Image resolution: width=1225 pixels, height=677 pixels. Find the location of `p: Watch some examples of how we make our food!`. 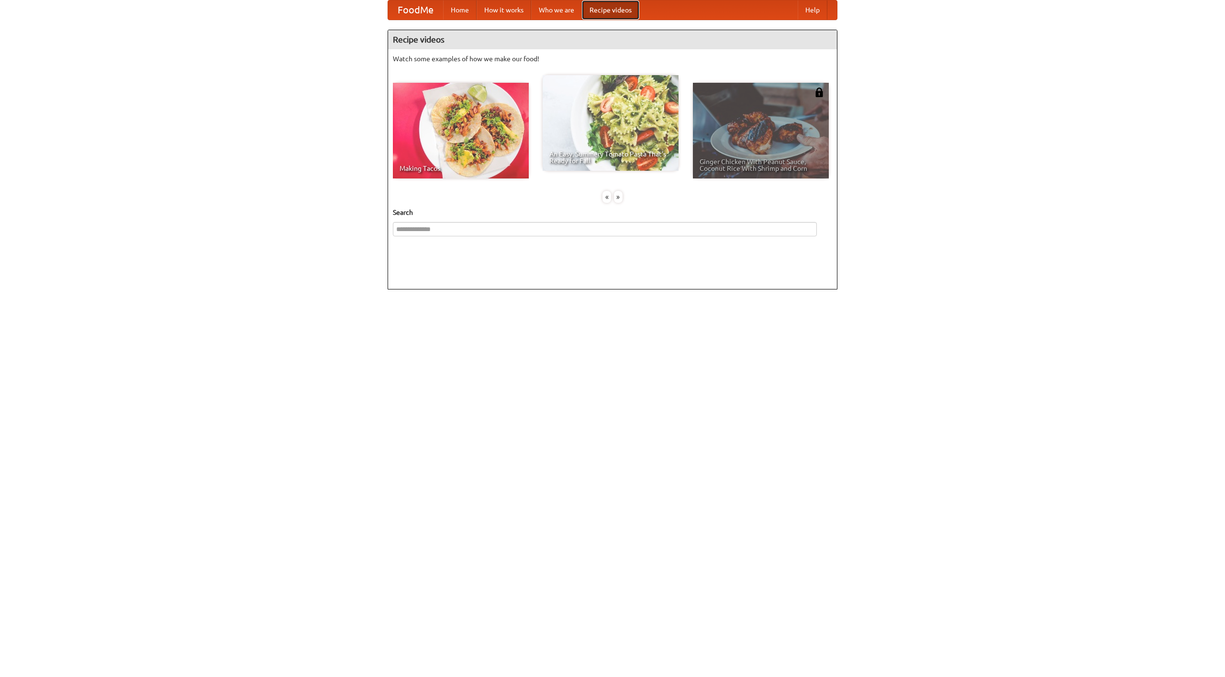

p: Watch some examples of how we make our food! is located at coordinates (612, 59).